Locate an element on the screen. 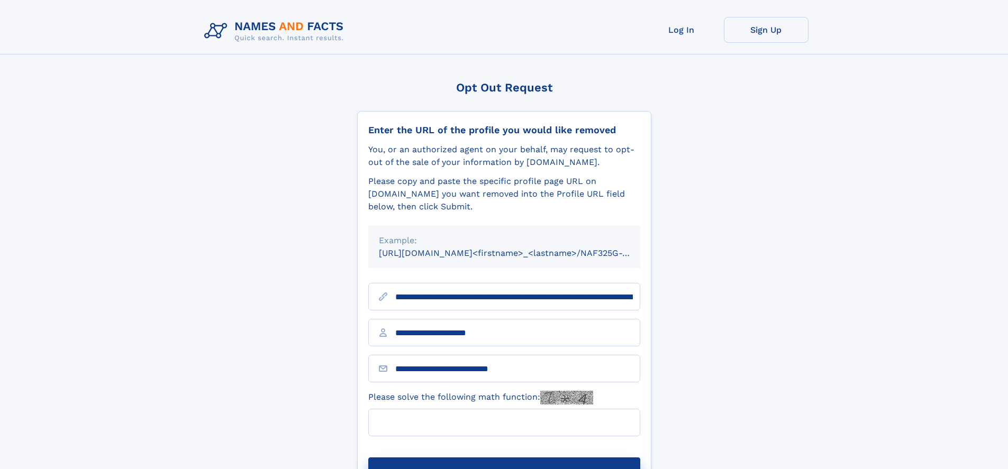  div: Example: is located at coordinates (504, 241).